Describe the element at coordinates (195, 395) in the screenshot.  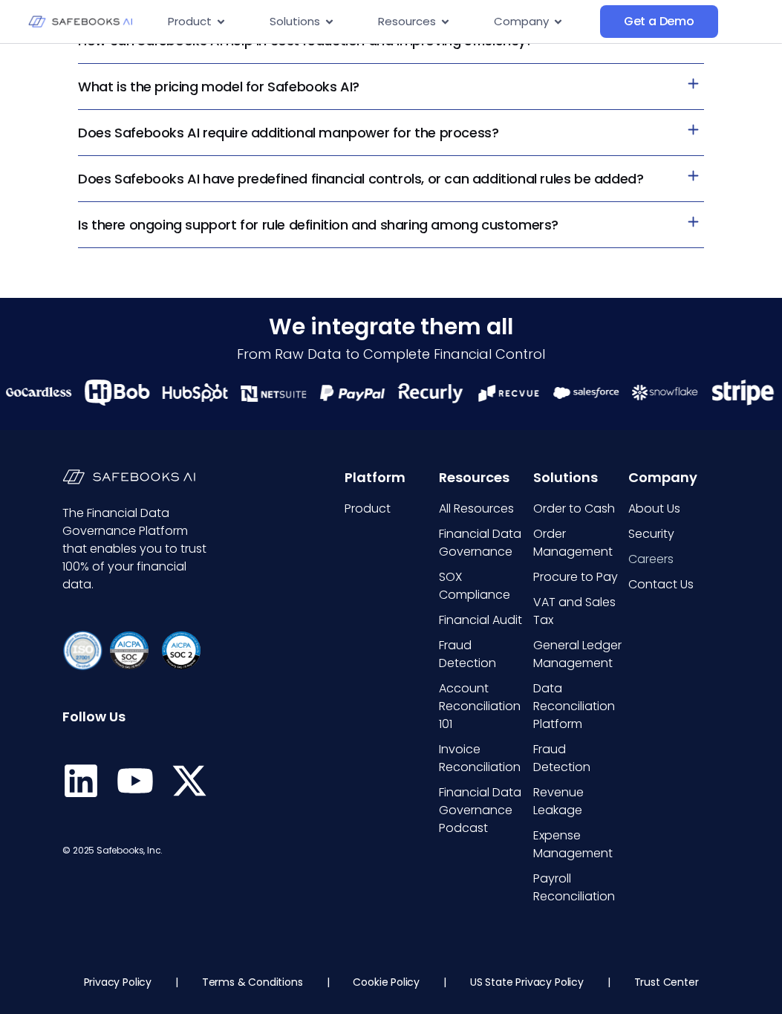
I see `div: 9 / 21` at that location.